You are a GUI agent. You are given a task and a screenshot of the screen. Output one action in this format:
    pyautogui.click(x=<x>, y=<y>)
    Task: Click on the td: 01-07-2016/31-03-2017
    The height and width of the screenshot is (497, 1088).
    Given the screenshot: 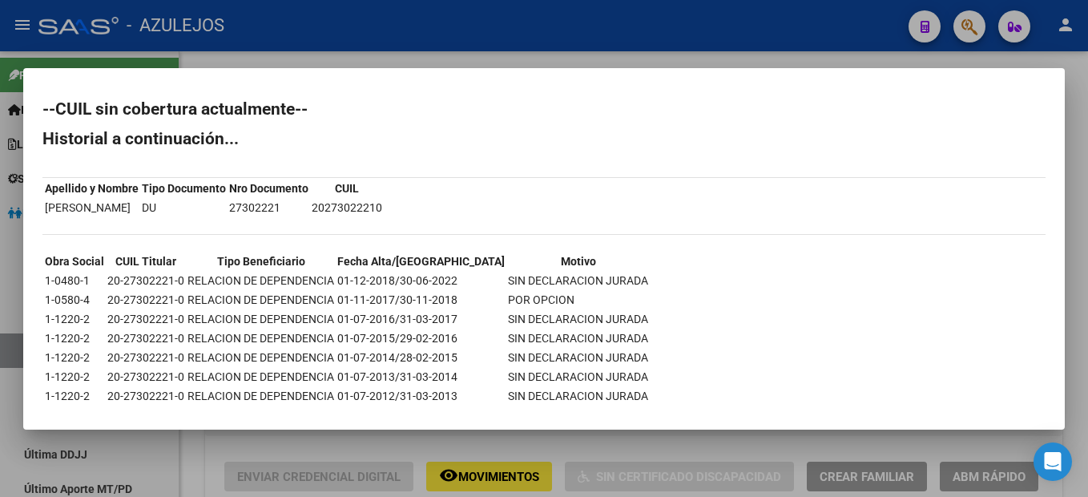 What is the action you would take?
    pyautogui.click(x=420, y=319)
    